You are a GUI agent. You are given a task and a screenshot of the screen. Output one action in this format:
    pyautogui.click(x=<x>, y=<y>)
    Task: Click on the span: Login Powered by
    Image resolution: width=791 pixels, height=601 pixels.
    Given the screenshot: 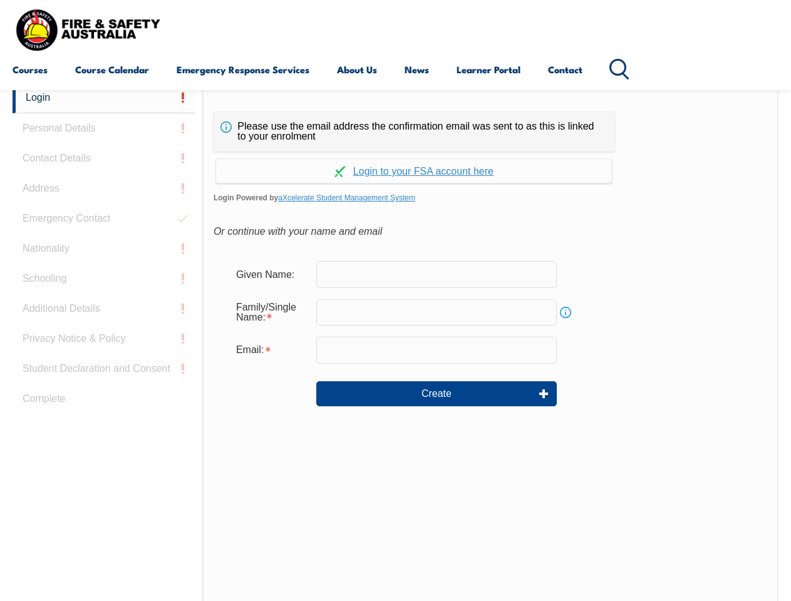 What is the action you would take?
    pyautogui.click(x=490, y=198)
    